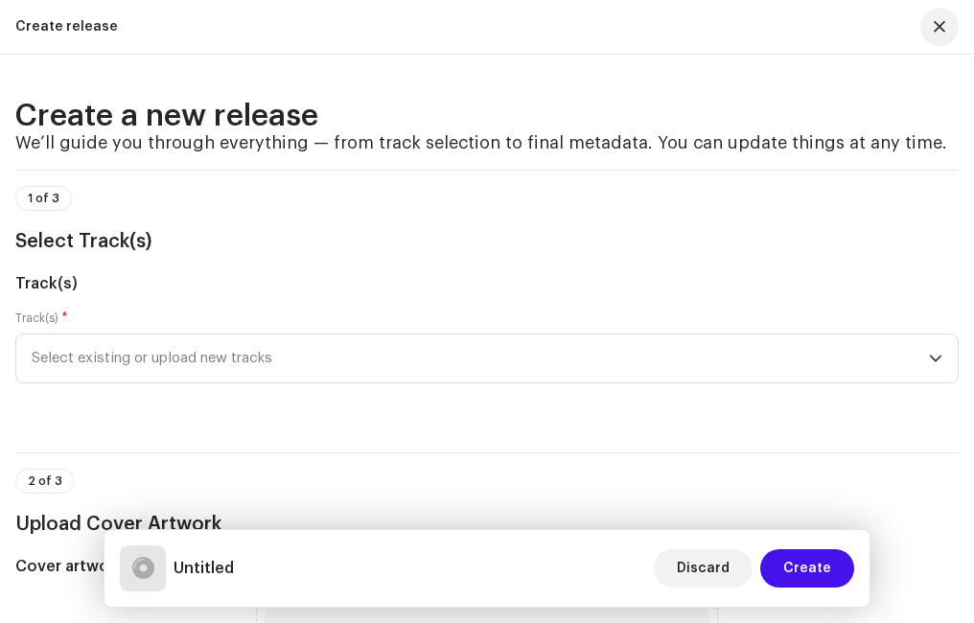  Describe the element at coordinates (807, 568) in the screenshot. I see `button: Create` at that location.